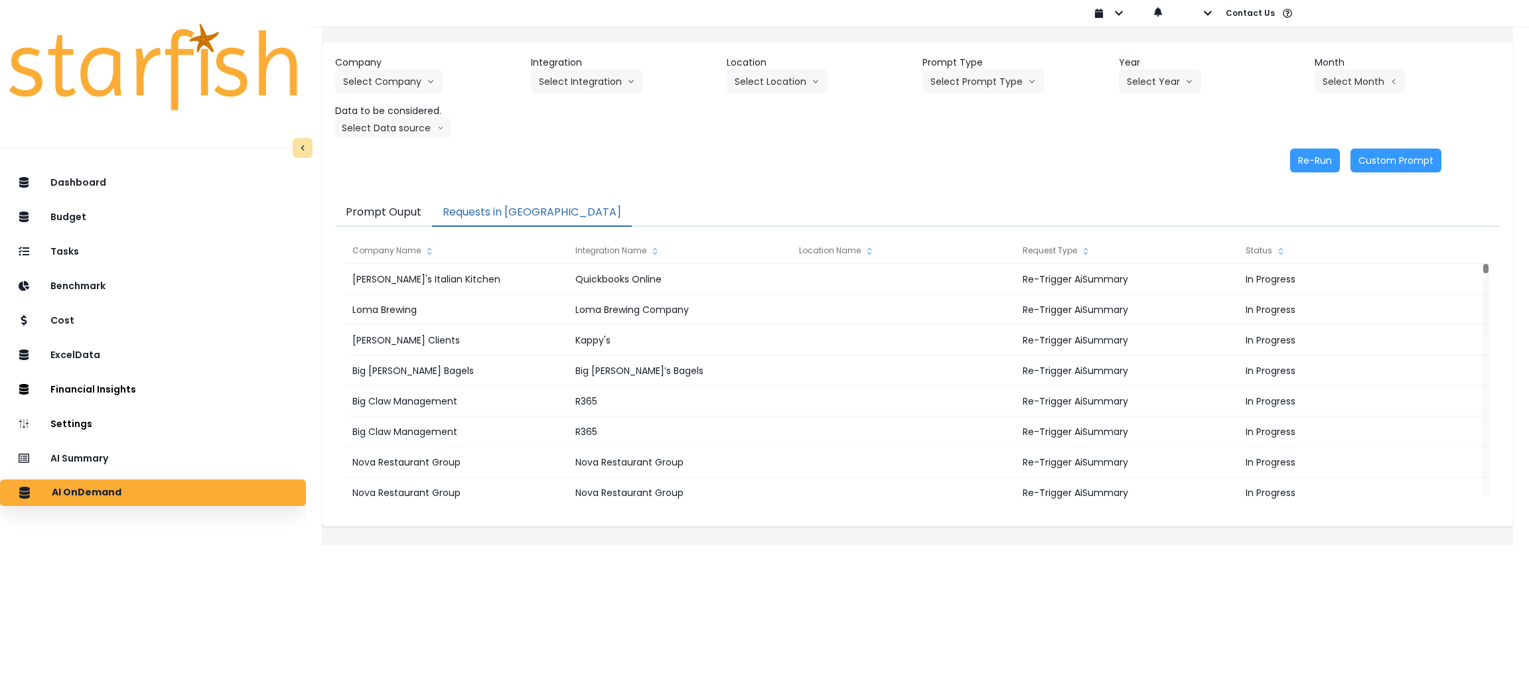 The height and width of the screenshot is (691, 1529). I want to click on button: Select Integrationarrow down line, so click(587, 82).